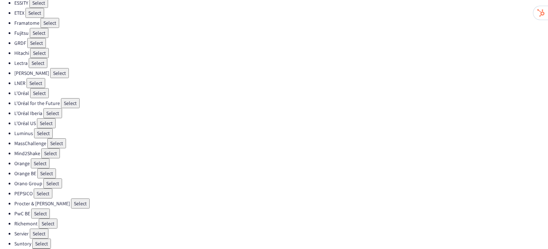 The image size is (548, 249). Describe the element at coordinates (281, 13) in the screenshot. I see `li: ETEX` at that location.